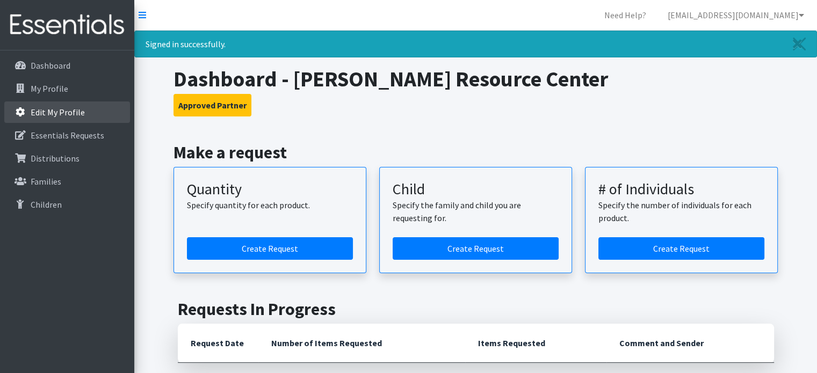  What do you see at coordinates (476, 309) in the screenshot?
I see `h2: Requests In Progress` at bounding box center [476, 309].